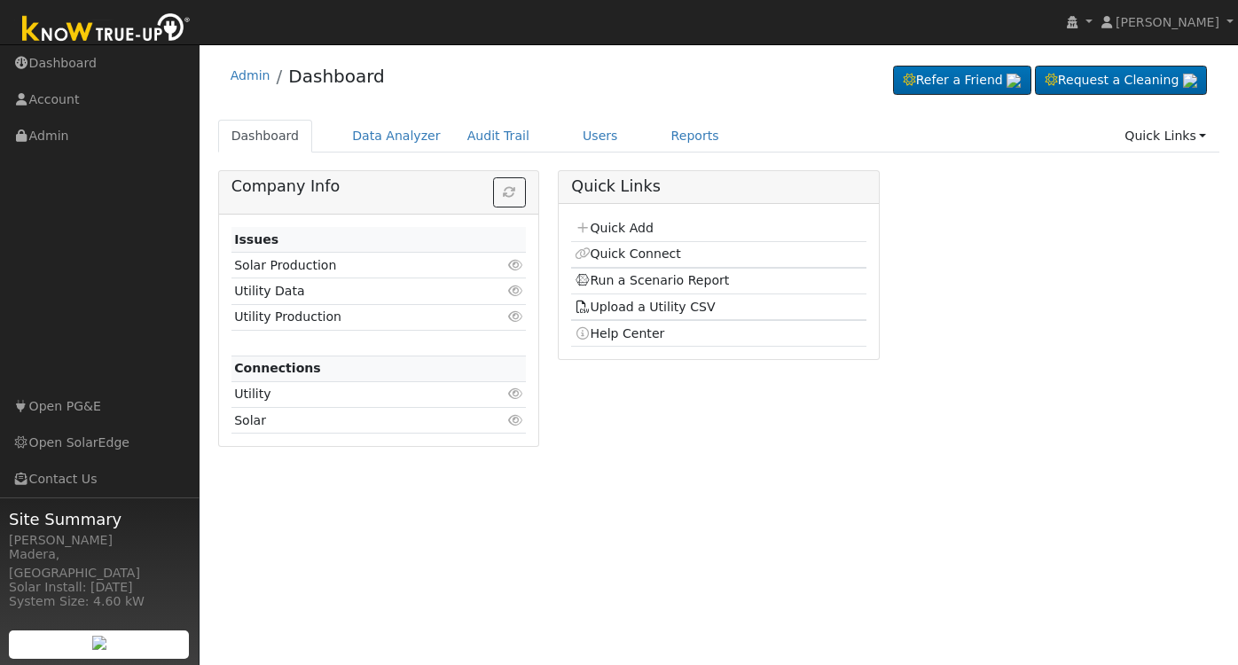  What do you see at coordinates (620, 334) in the screenshot?
I see `a: Help Center` at bounding box center [620, 334].